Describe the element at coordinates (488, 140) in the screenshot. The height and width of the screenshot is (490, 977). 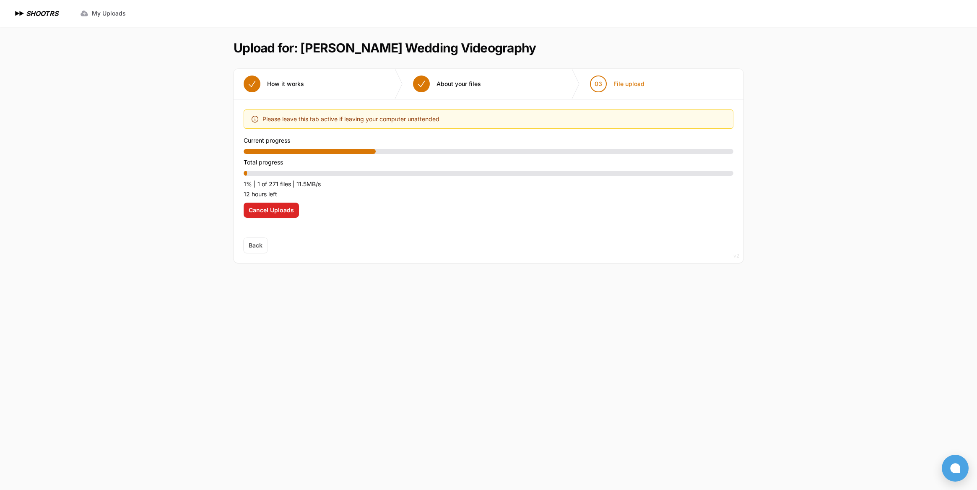
I see `p: Current progress` at that location.